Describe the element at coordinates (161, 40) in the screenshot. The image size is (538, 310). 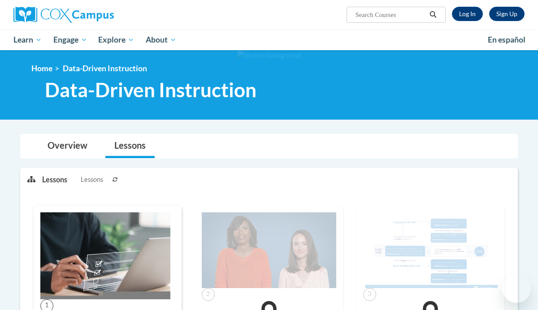
I see `a: About` at that location.